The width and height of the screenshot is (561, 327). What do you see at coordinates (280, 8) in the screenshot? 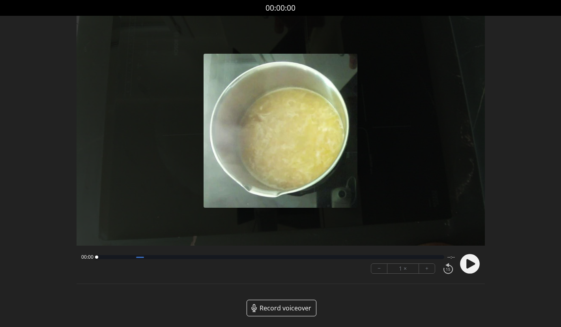
I see `a: 00:00:00` at bounding box center [280, 8].